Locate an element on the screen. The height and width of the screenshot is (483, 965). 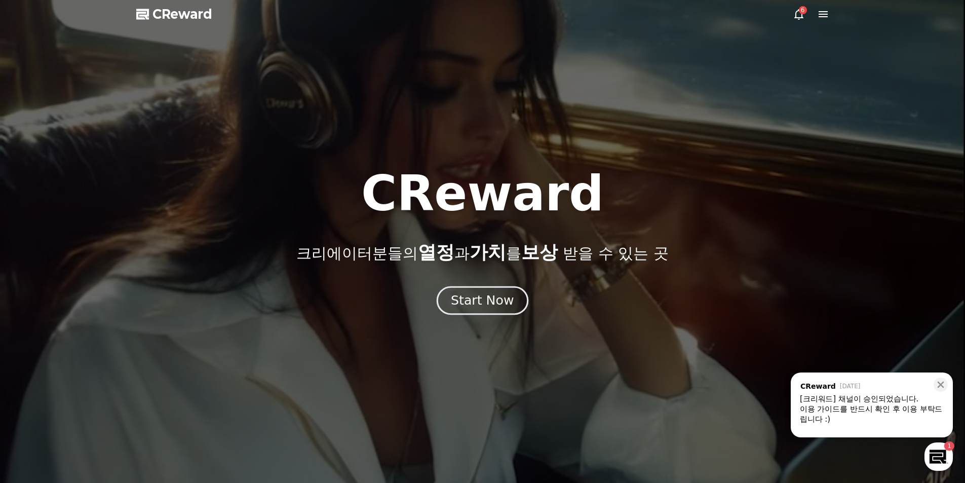
div: 6 is located at coordinates (803, 10).